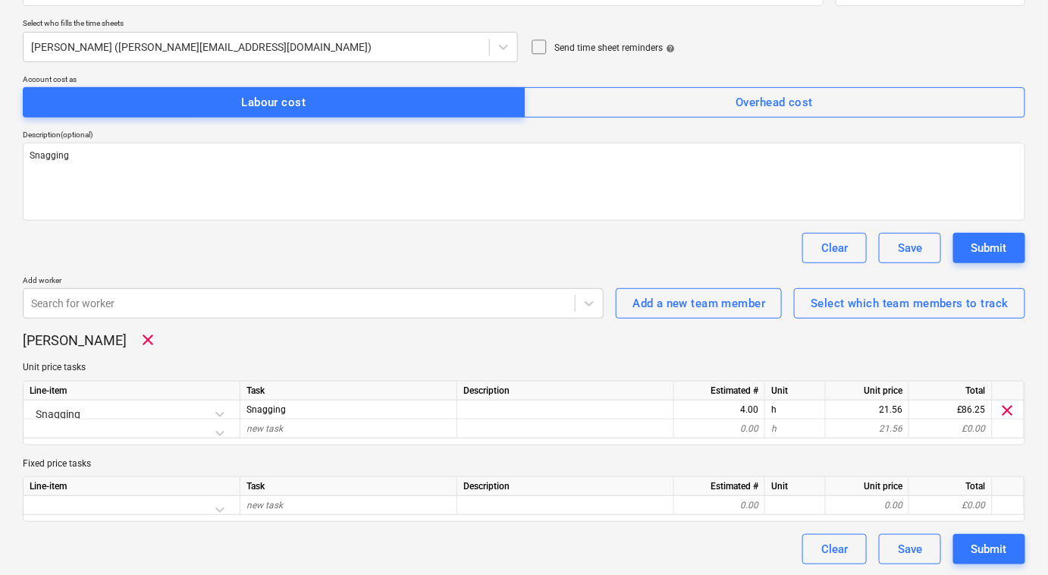 The width and height of the screenshot is (1048, 575). What do you see at coordinates (774, 102) in the screenshot?
I see `div: Overhead cost` at bounding box center [774, 102].